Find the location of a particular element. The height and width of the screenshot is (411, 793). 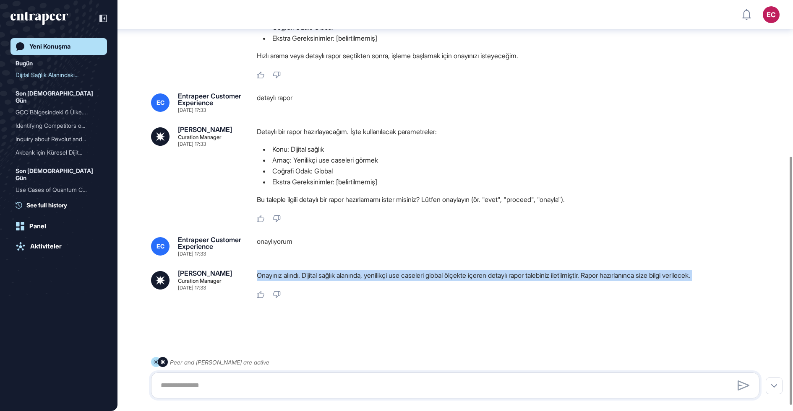

button: EC is located at coordinates (771, 15).